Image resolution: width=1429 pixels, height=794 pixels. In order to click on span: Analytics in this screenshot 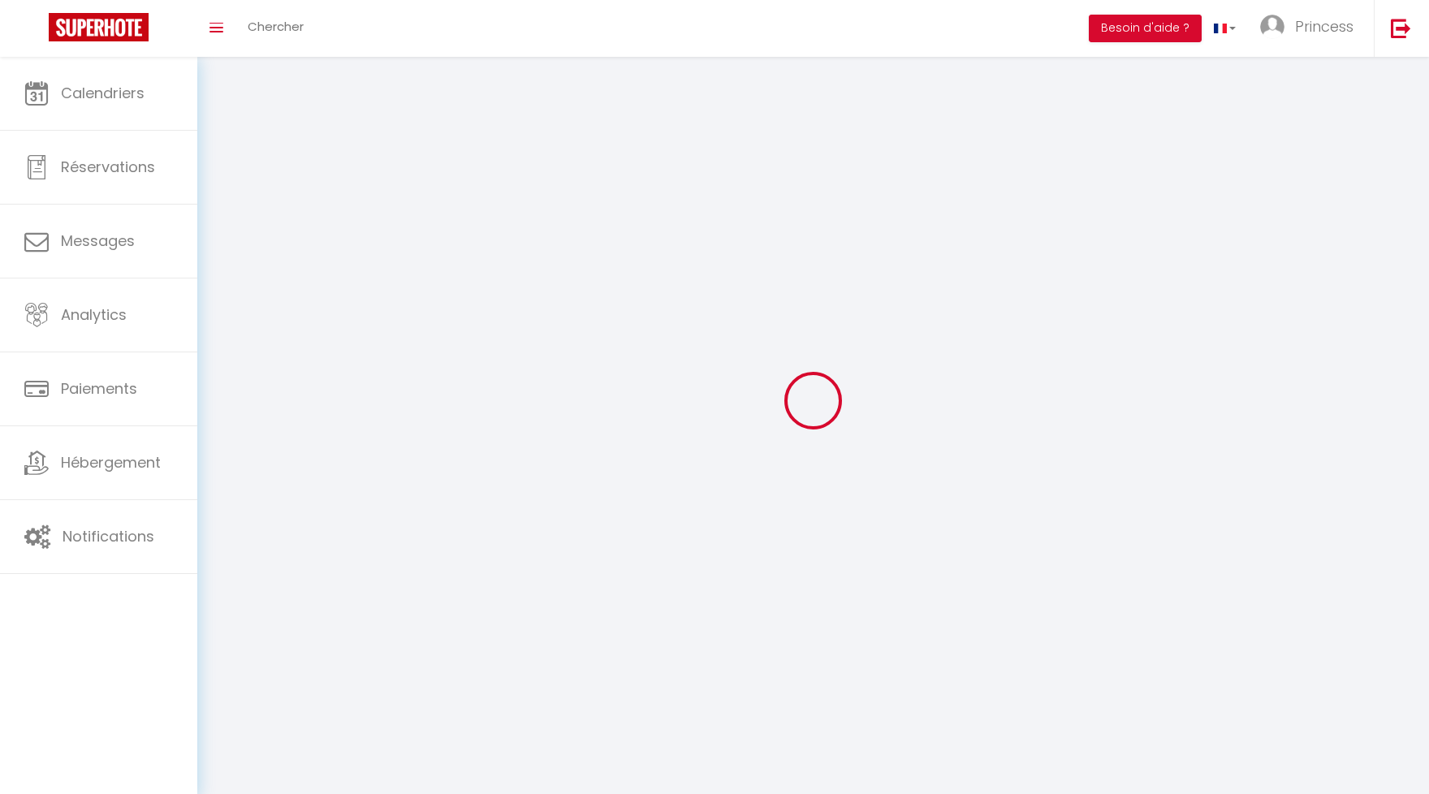, I will do `click(93, 314)`.